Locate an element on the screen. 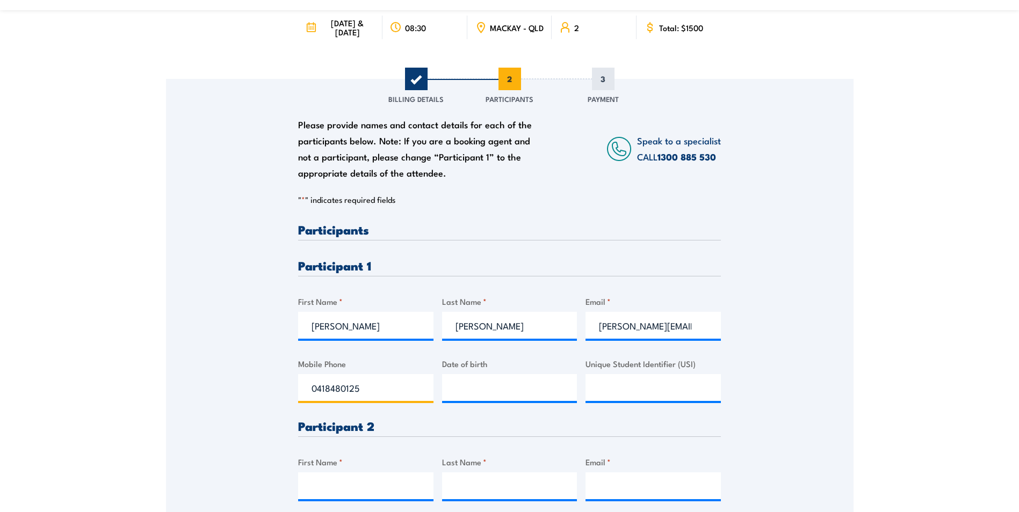 The image size is (1019, 512). span: MACKAY - QLD is located at coordinates (517, 27).